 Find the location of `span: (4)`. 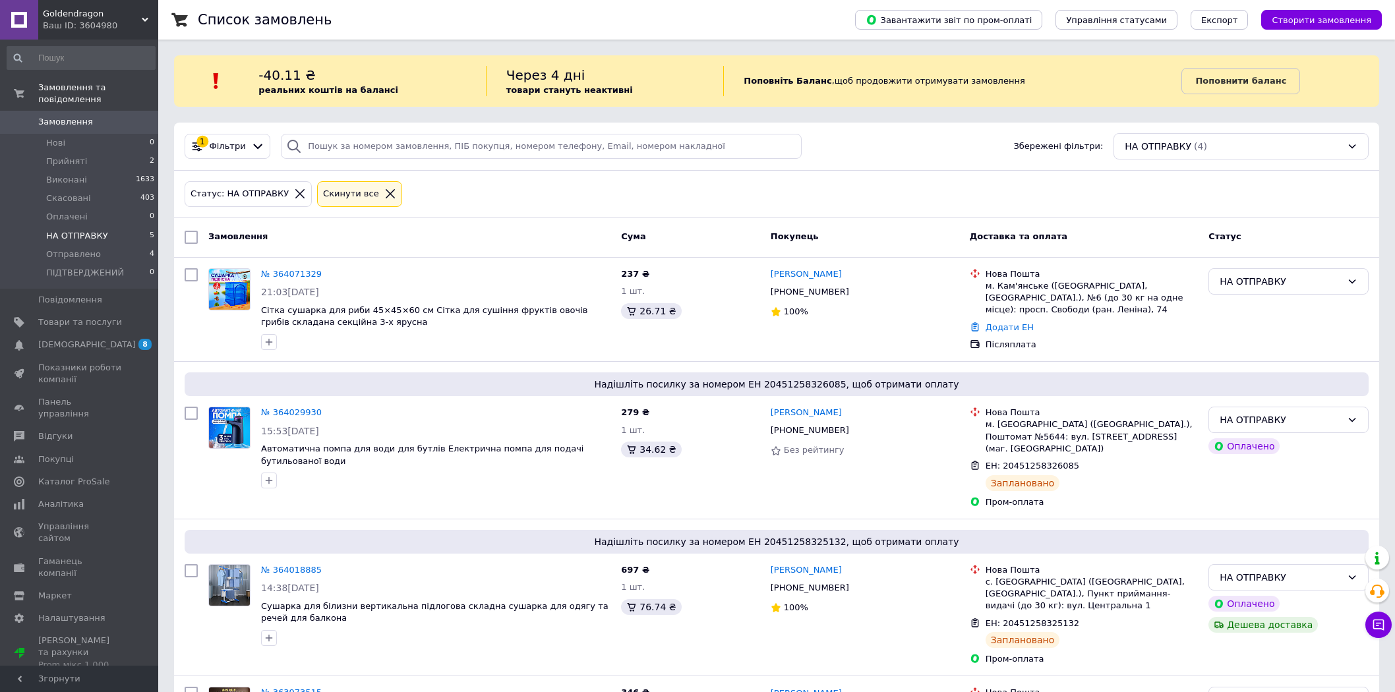

span: (4) is located at coordinates (1200, 146).